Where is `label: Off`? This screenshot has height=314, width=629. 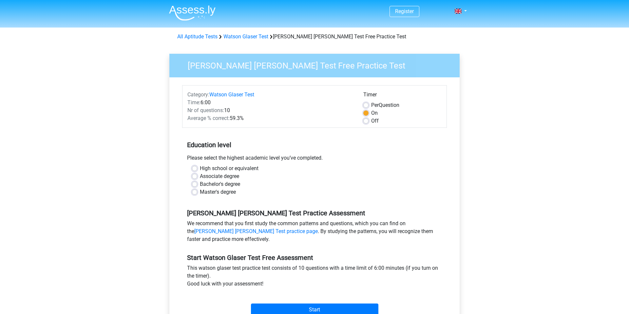 label: Off is located at coordinates (375, 121).